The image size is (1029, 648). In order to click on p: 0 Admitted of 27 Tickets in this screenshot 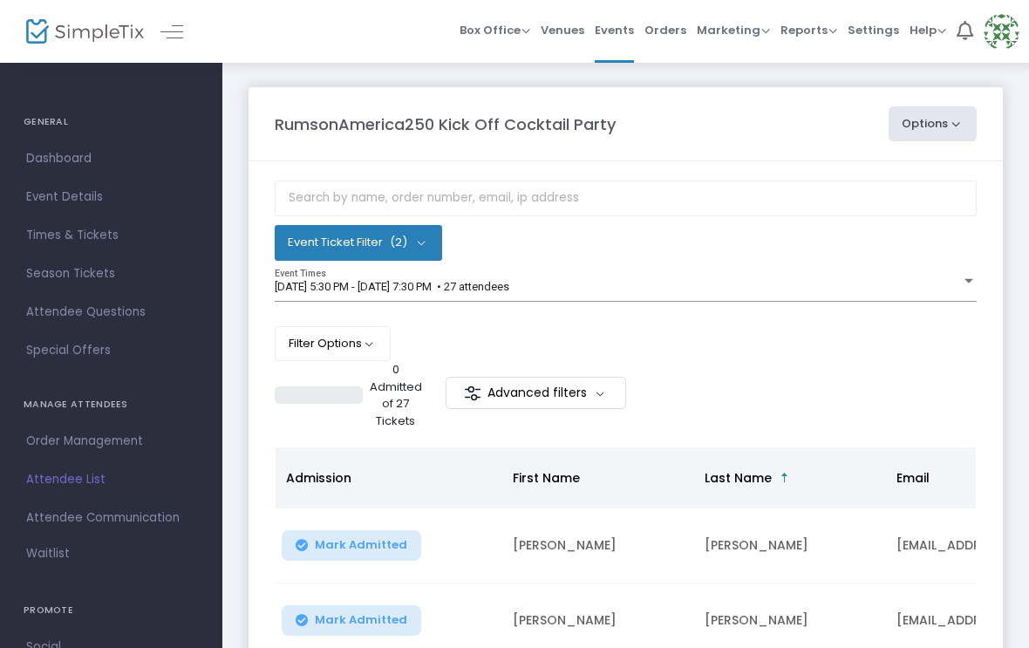, I will do `click(396, 395)`.